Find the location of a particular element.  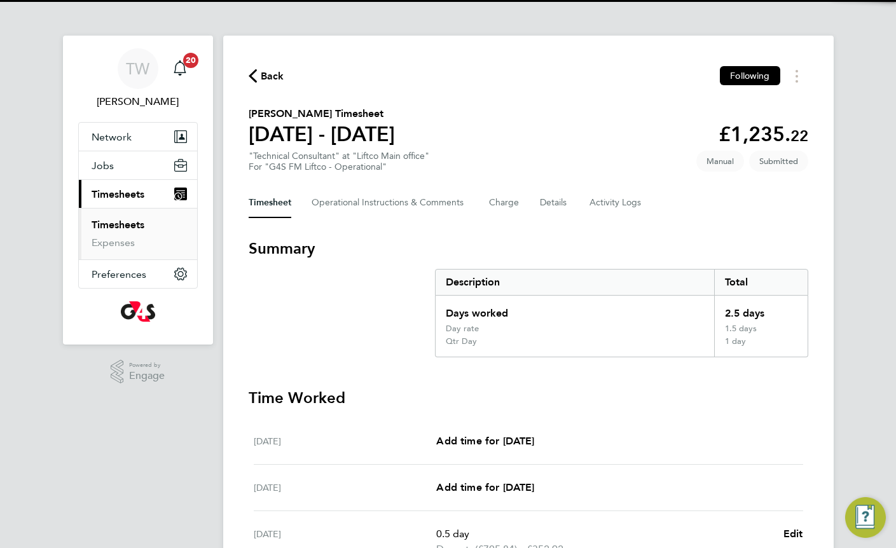

a: Powered byEngage is located at coordinates (137, 372).